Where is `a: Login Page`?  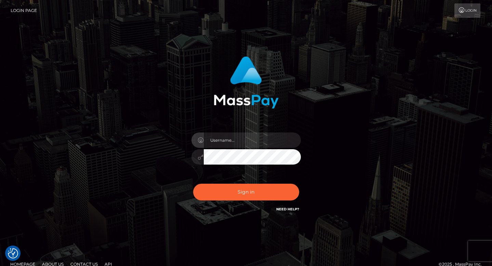
a: Login Page is located at coordinates (24, 11).